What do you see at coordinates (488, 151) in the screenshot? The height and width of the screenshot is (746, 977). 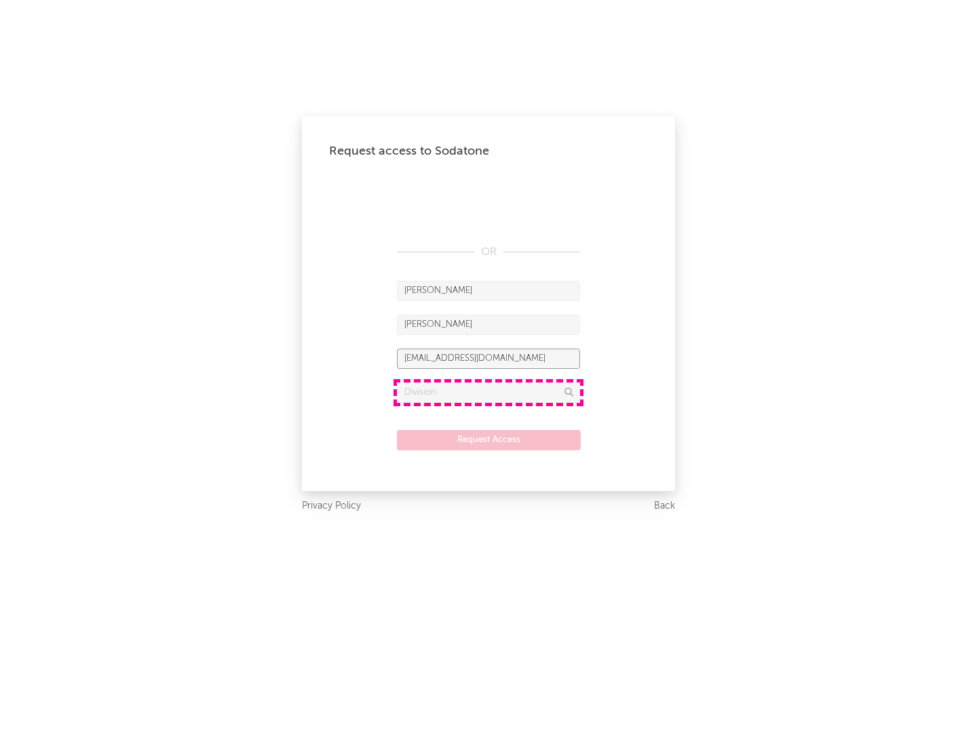 I see `div: Request access to Sodatone` at bounding box center [488, 151].